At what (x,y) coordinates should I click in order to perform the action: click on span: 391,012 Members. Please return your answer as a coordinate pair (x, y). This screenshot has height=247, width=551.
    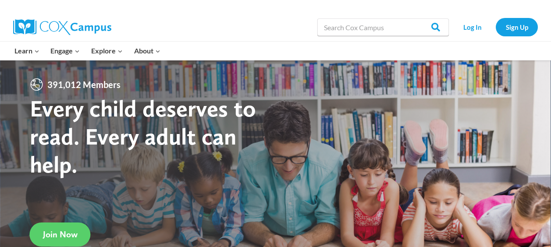
    Looking at the image, I should click on (84, 85).